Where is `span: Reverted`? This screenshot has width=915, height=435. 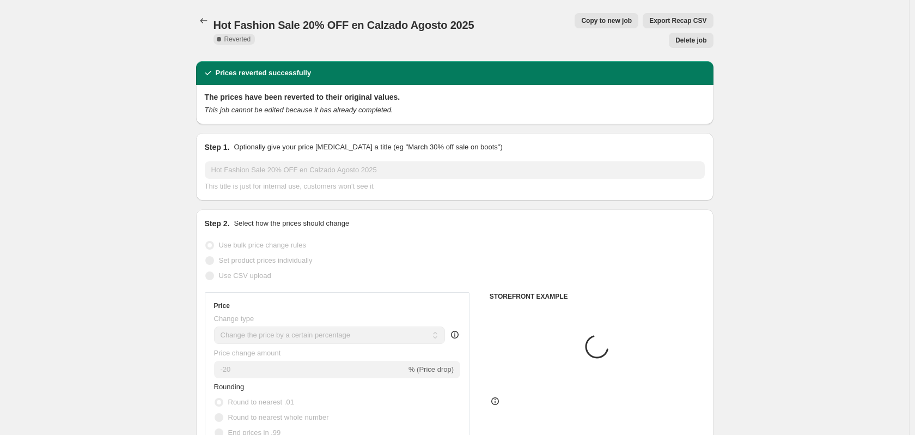
span: Reverted is located at coordinates (237, 39).